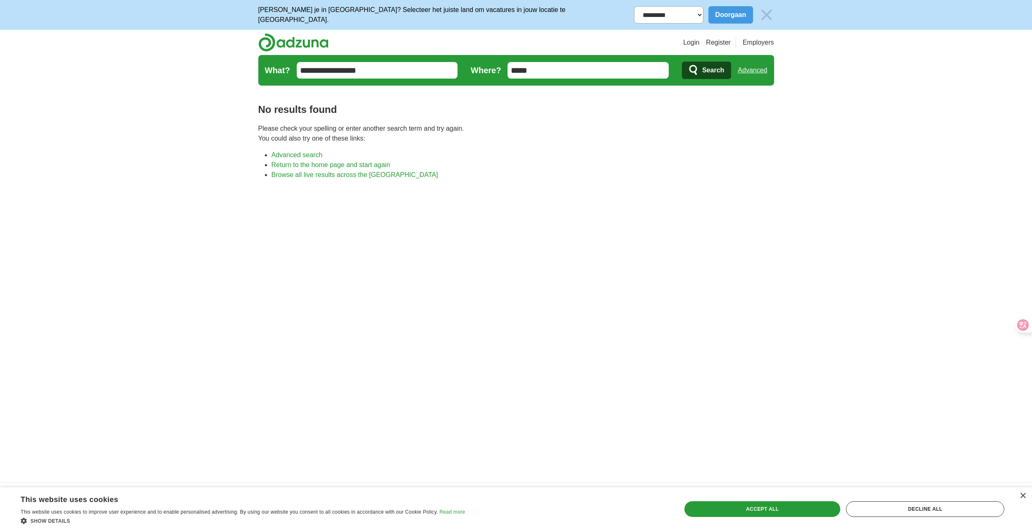 This screenshot has width=1032, height=531. I want to click on span: Show details, so click(50, 521).